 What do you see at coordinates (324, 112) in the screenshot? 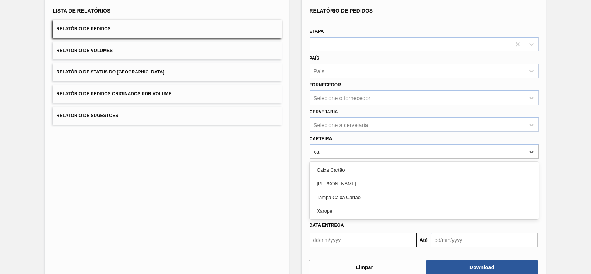
I see `label: Cervejaria` at bounding box center [324, 112].